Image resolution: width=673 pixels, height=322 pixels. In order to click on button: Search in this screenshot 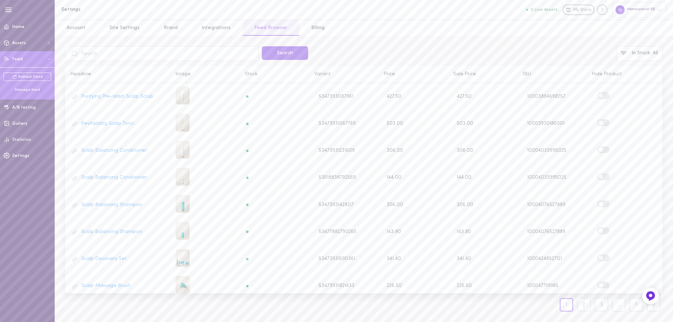, I will do `click(285, 53)`.